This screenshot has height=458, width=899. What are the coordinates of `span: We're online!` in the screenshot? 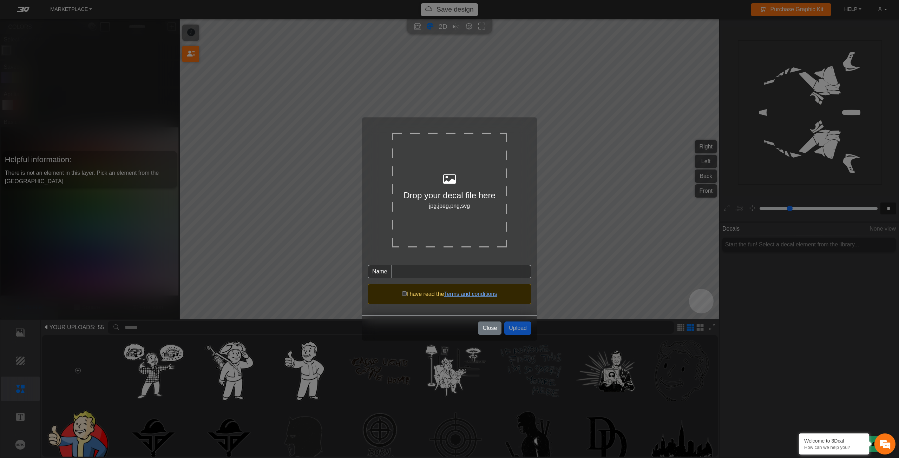 It's located at (69, 116).